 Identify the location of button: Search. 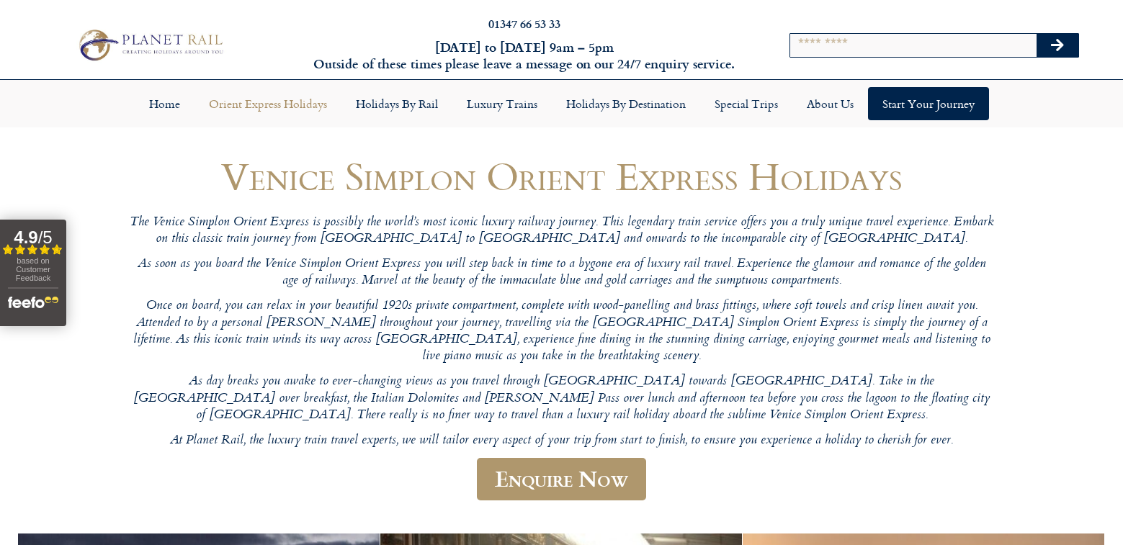
(1058, 45).